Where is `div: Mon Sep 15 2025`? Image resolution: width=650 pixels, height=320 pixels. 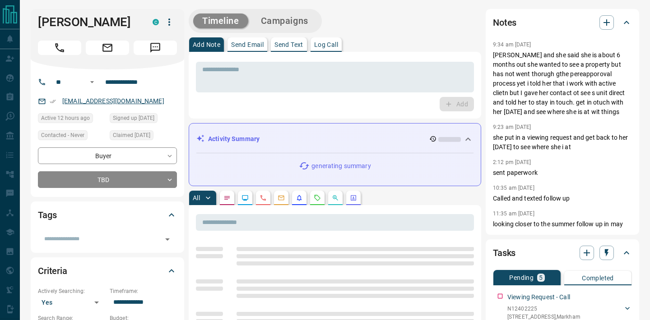 div: Mon Sep 15 2025 is located at coordinates (71, 120).